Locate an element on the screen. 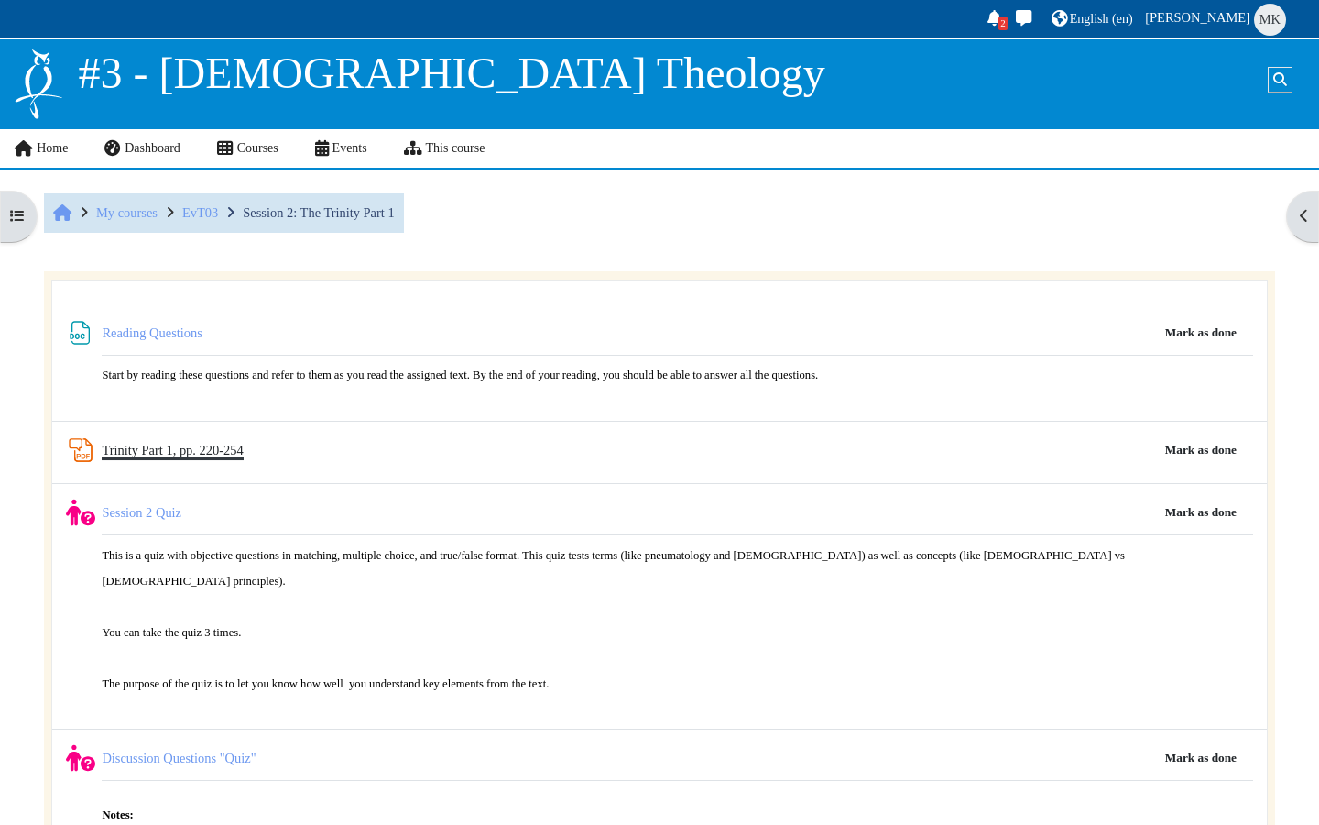 The image size is (1319, 825). button: Mark Trinity Part 1, pp. 220-254 as done is located at coordinates (1201, 450).